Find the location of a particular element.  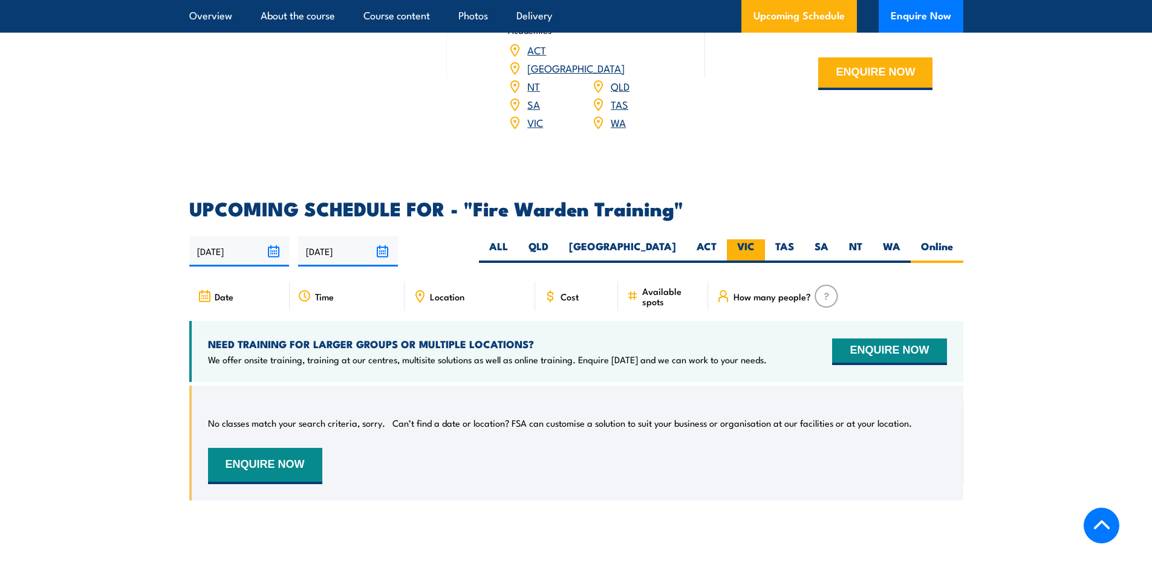

a: SA is located at coordinates (533, 104).